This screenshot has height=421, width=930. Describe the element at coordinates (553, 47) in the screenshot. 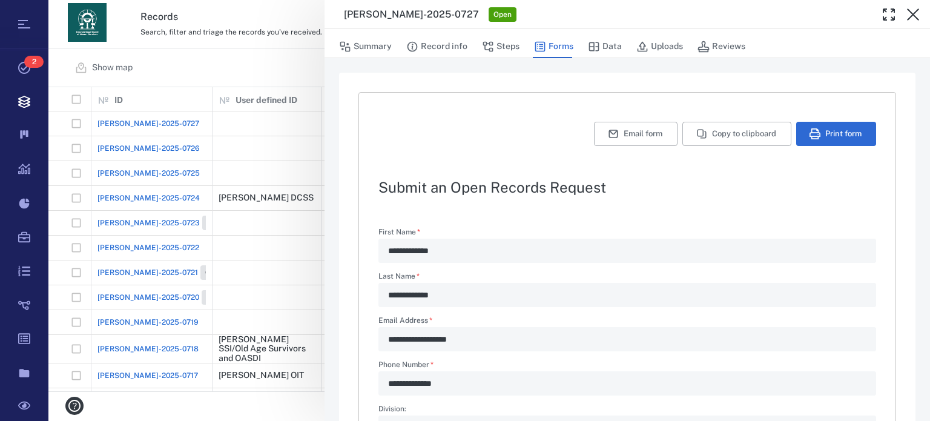

I see `button: Forms` at that location.